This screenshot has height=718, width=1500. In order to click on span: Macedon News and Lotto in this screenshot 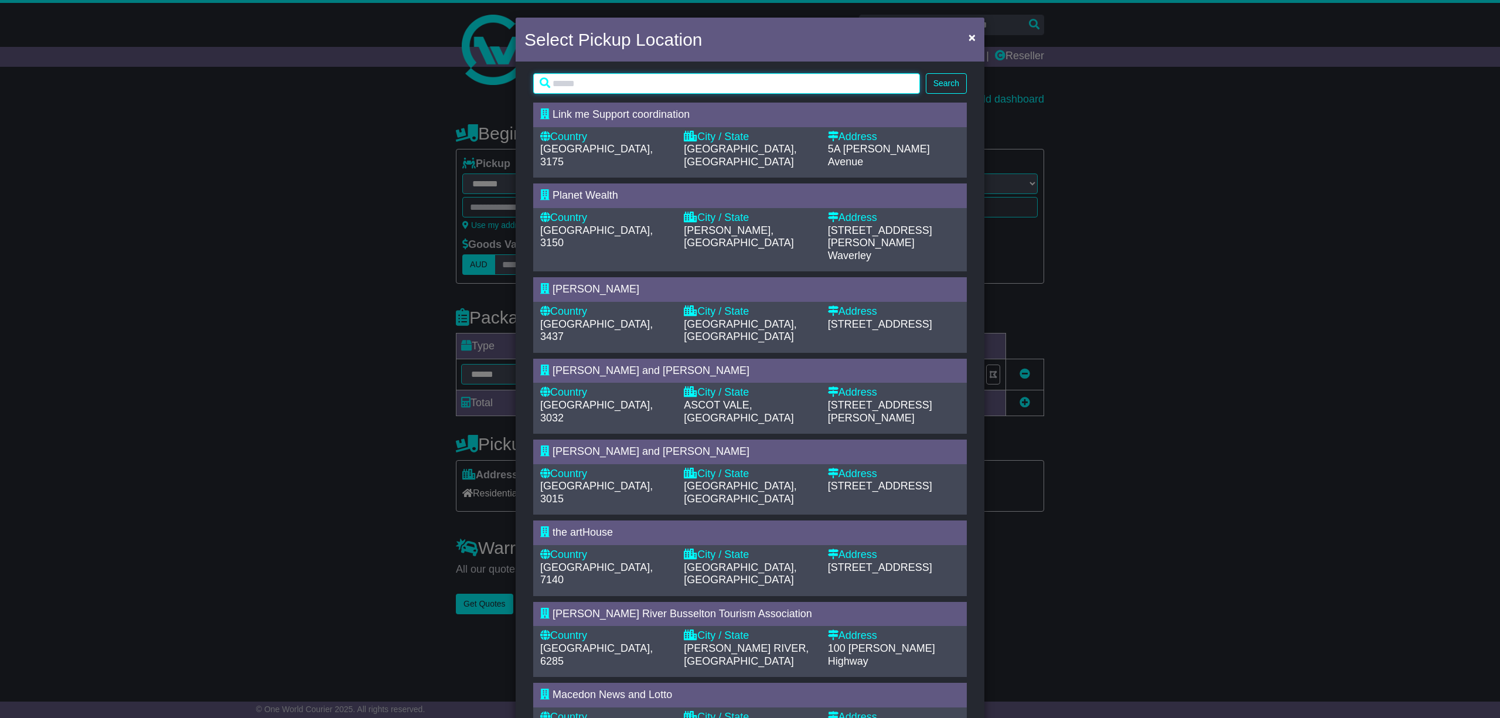, I will do `click(612, 695)`.